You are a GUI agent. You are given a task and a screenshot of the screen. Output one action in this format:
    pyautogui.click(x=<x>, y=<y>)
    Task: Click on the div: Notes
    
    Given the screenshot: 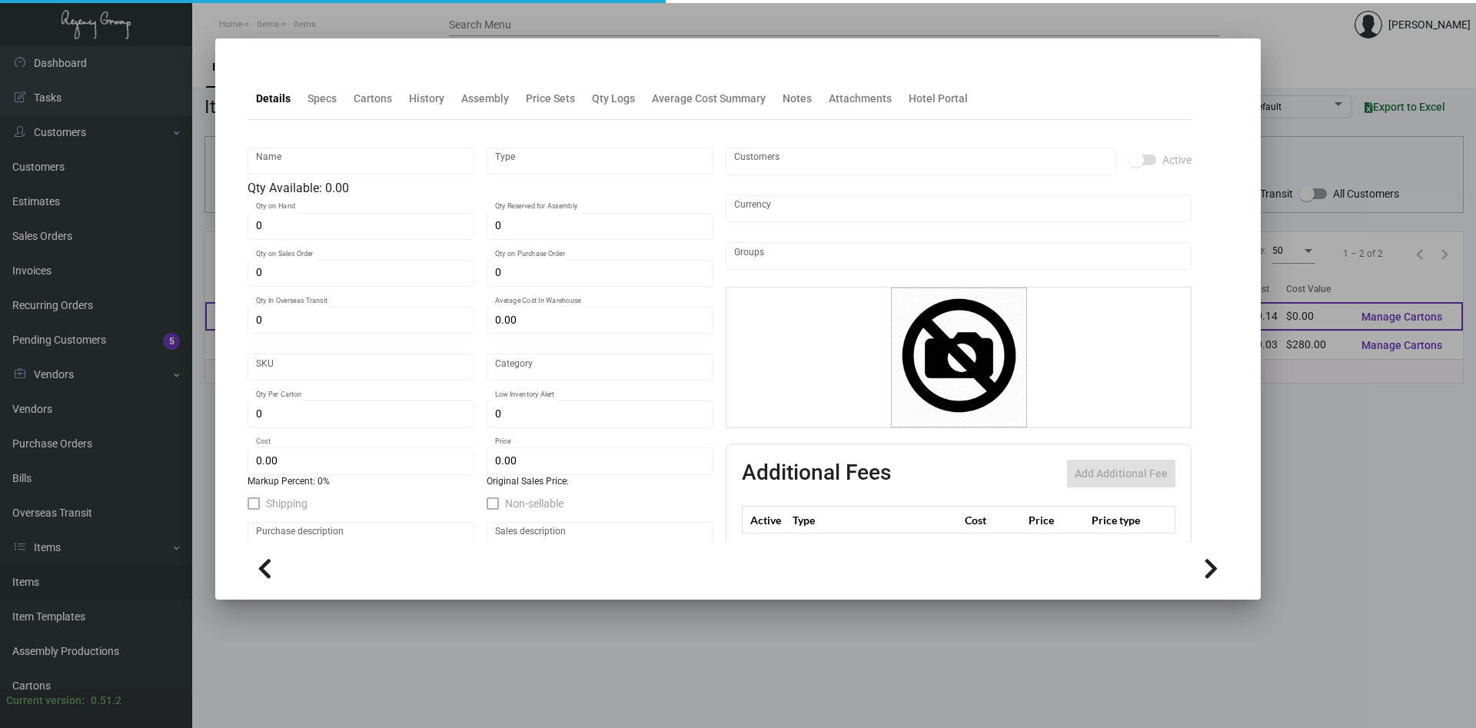 What is the action you would take?
    pyautogui.click(x=797, y=98)
    